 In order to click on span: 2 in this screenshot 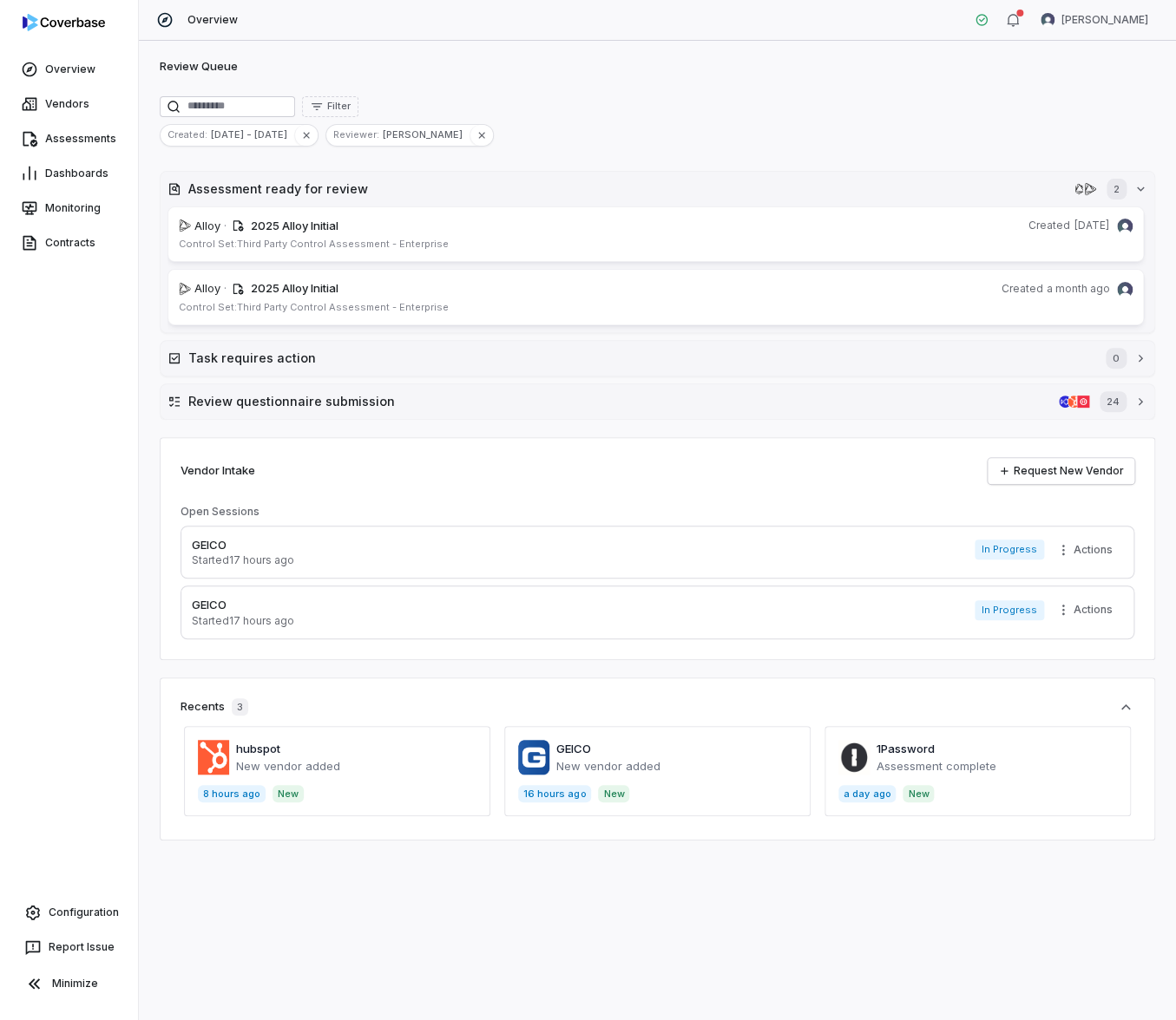, I will do `click(1116, 189)`.